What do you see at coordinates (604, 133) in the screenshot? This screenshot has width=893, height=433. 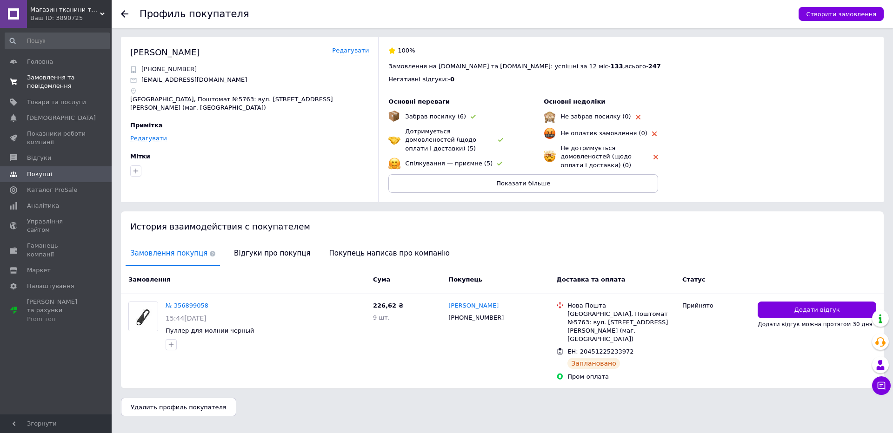 I see `span: Не оплатив замовлення (0)` at bounding box center [604, 133].